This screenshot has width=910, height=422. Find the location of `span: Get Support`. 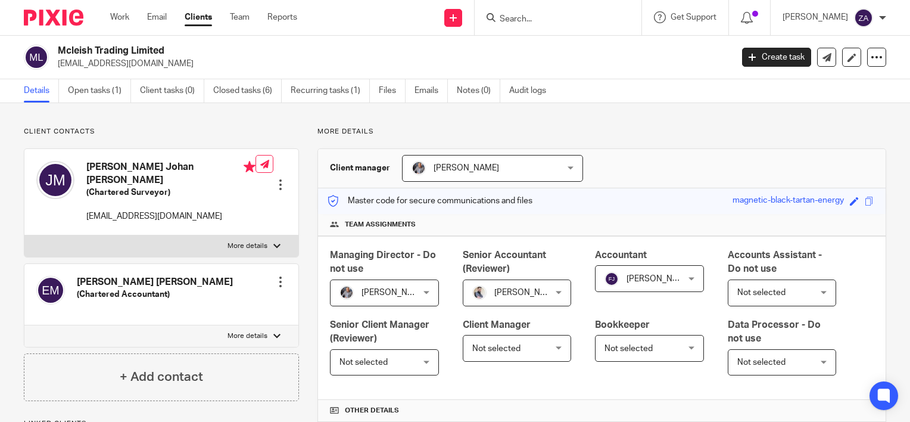

span: Get Support is located at coordinates (693, 17).